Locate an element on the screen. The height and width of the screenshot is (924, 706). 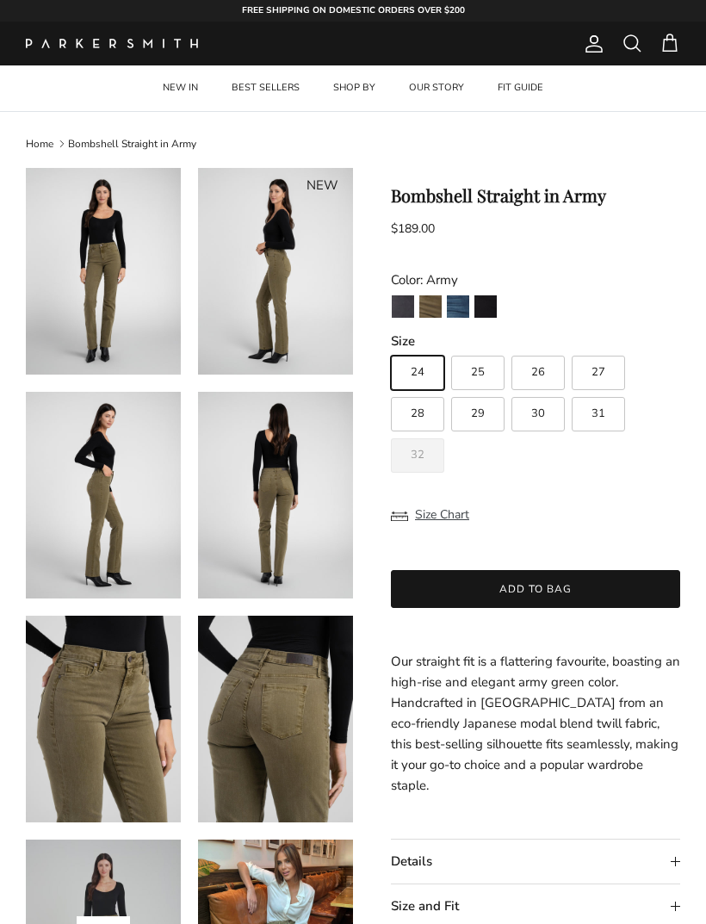
span: Our straight fit is a flattering favourite, boasting an high-rise and elegant army green color. H... is located at coordinates (536, 723).